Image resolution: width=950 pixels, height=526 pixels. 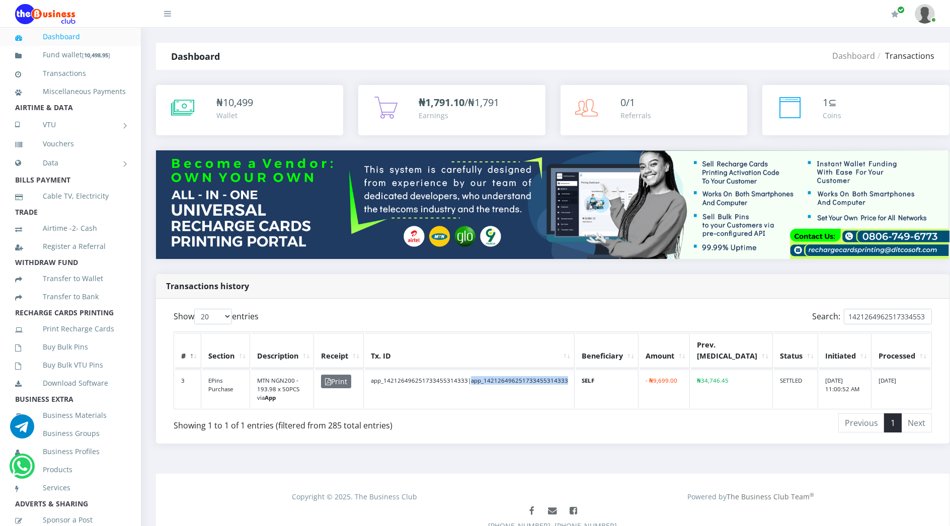 I want to click on div: Powered by, so click(x=751, y=497).